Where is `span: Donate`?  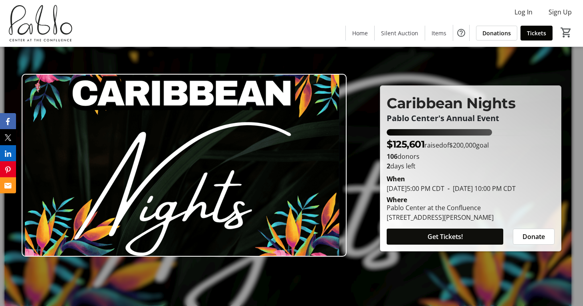 span: Donate is located at coordinates (534, 236).